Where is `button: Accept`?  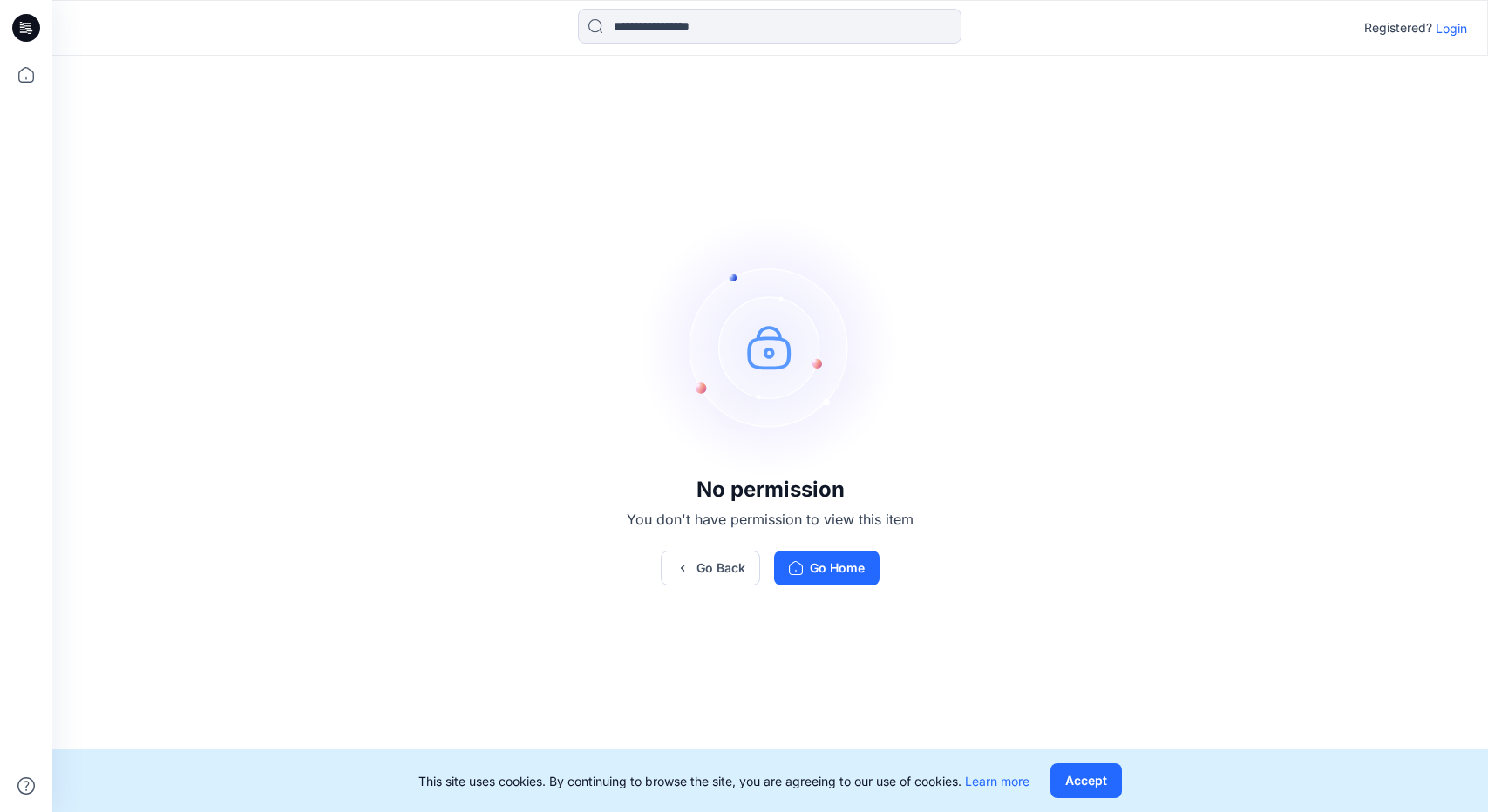 button: Accept is located at coordinates (1086, 780).